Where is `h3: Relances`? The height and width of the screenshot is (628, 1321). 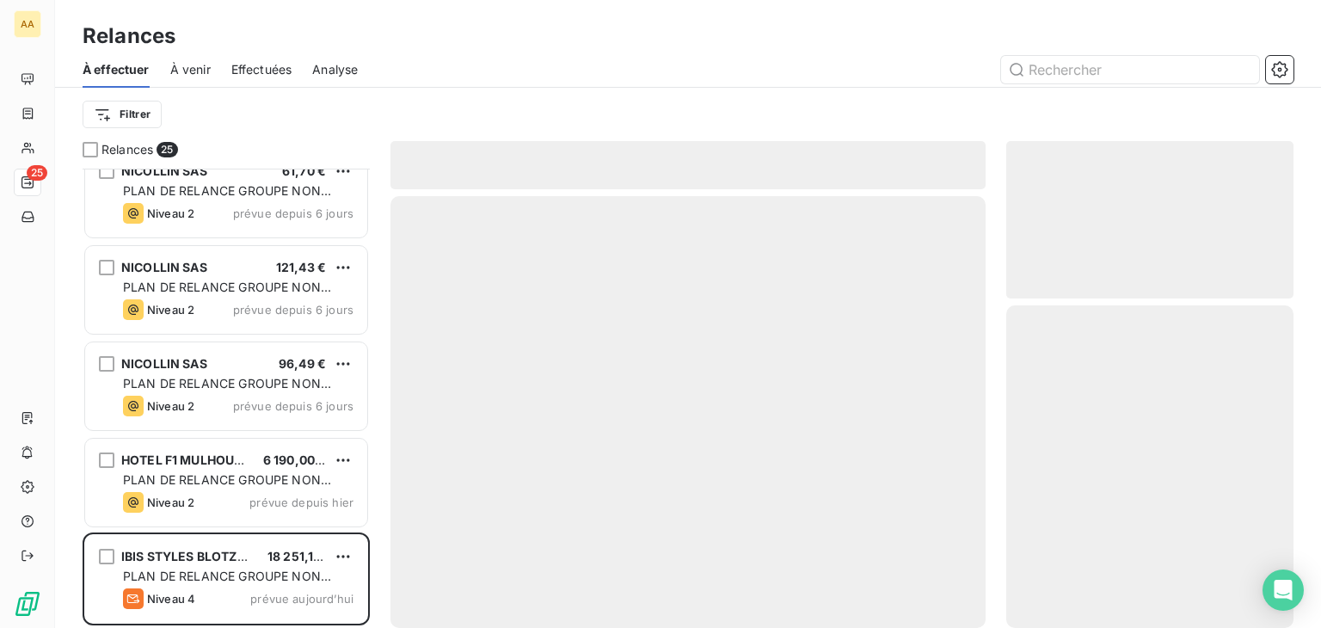 h3: Relances is located at coordinates (129, 36).